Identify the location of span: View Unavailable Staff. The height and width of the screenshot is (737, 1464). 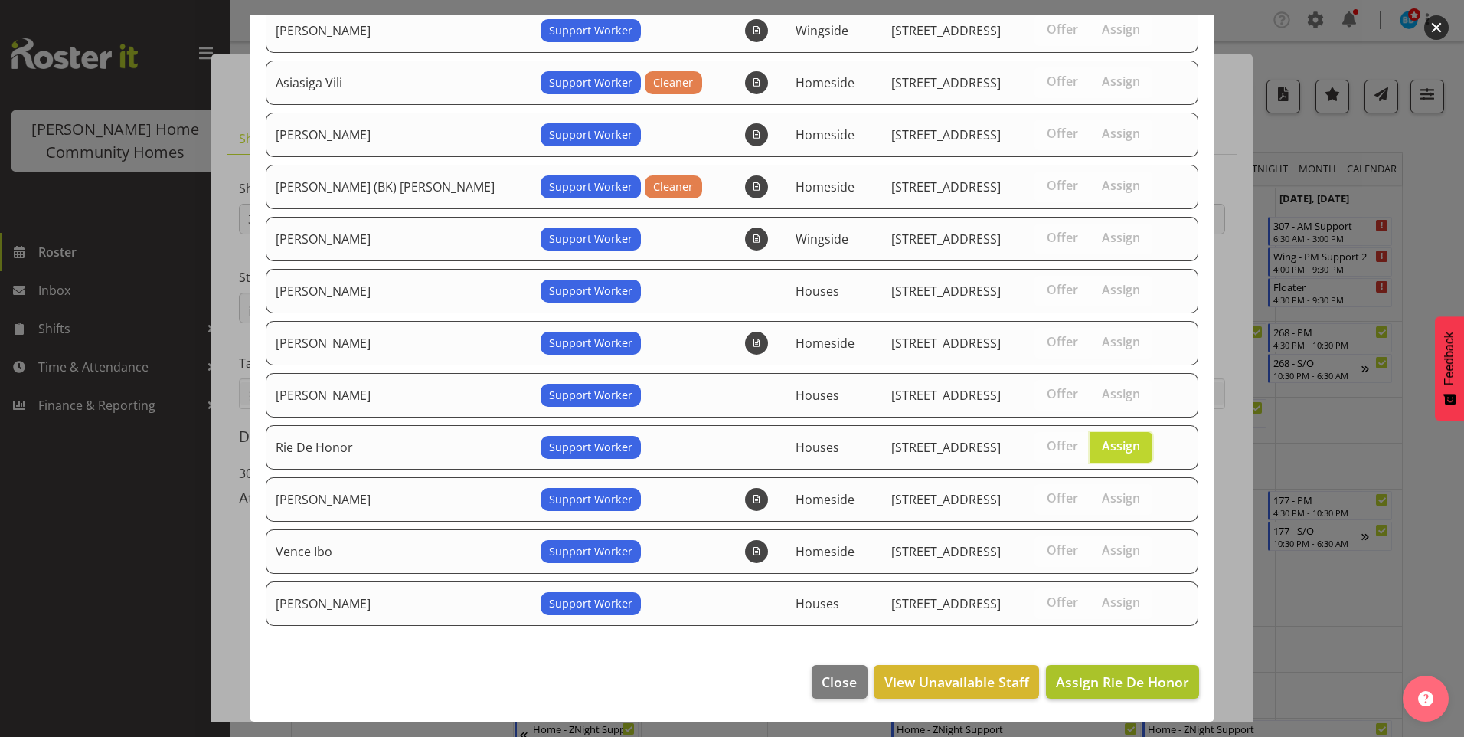
(957, 682).